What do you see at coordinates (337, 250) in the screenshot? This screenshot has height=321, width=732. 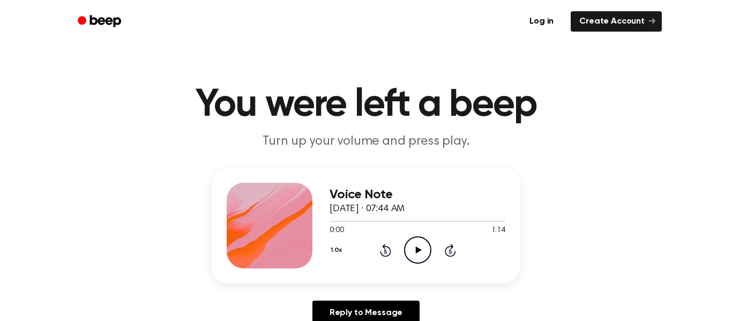 I see `button: 1.0x` at bounding box center [337, 250].